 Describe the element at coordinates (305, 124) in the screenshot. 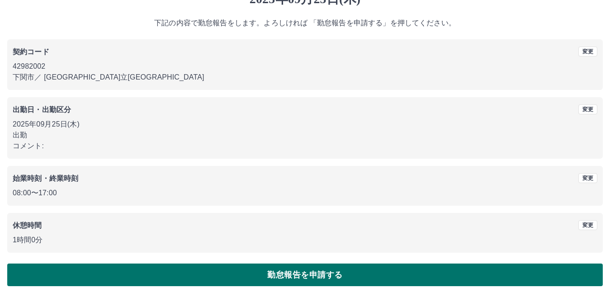

I see `p: 2025年09月25日(木)` at that location.